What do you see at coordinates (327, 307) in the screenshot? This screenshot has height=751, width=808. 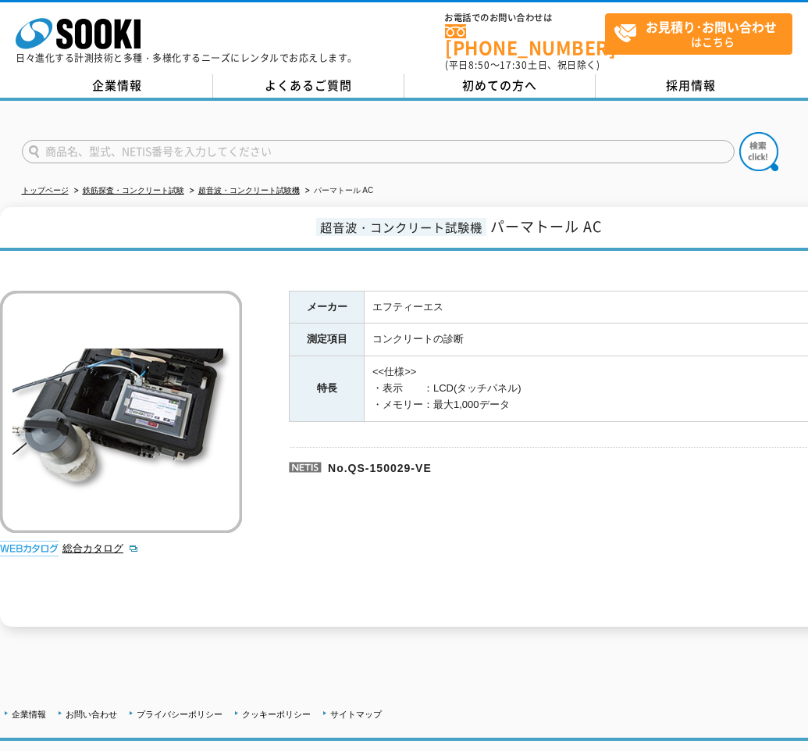 I see `th: メーカー` at bounding box center [327, 307].